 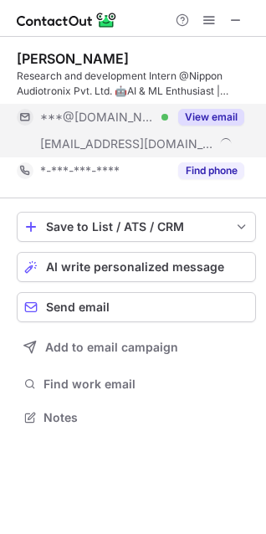 I want to click on button: Add to email campaign, so click(x=137, y=348).